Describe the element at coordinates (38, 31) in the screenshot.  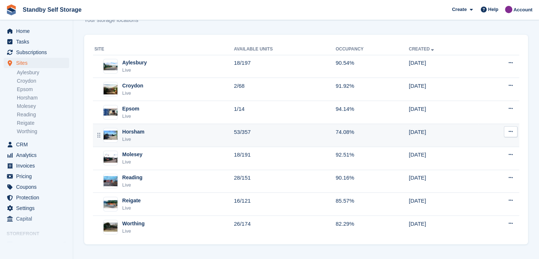
I see `span: Home` at that location.